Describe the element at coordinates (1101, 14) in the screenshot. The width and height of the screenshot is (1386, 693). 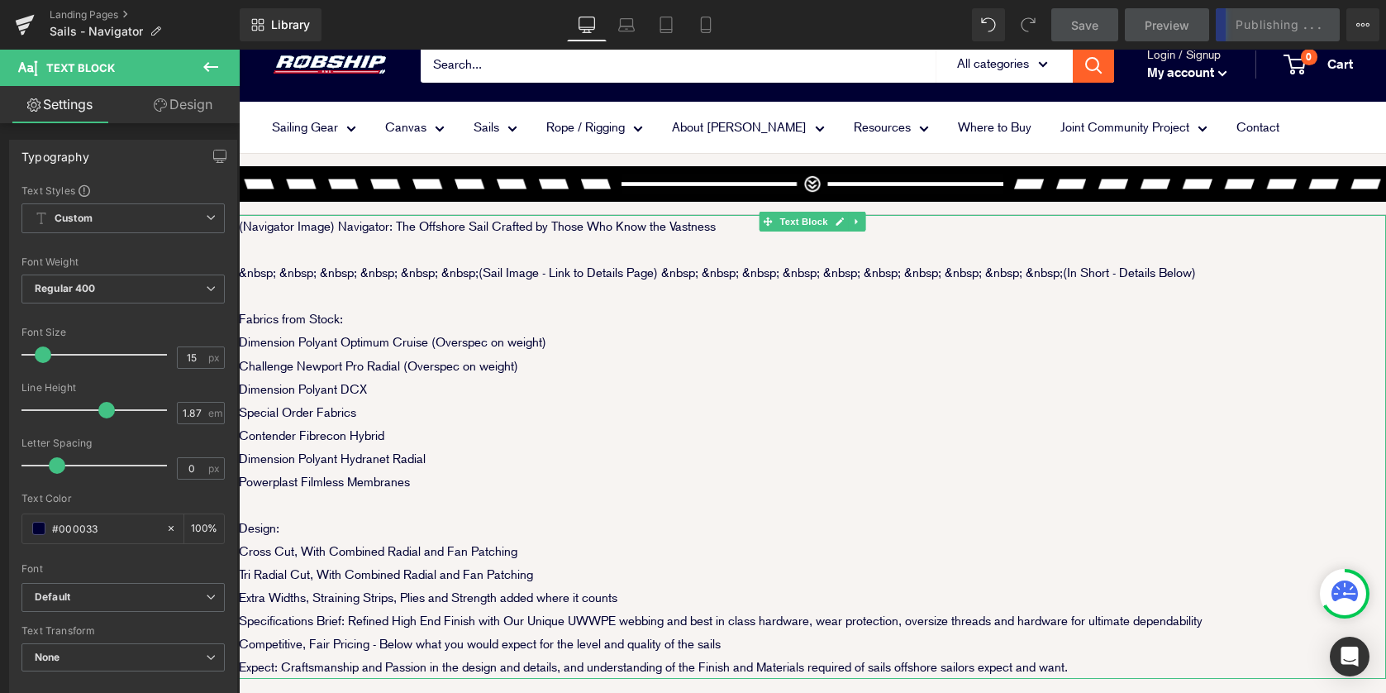
I see `span: Cart` at that location.